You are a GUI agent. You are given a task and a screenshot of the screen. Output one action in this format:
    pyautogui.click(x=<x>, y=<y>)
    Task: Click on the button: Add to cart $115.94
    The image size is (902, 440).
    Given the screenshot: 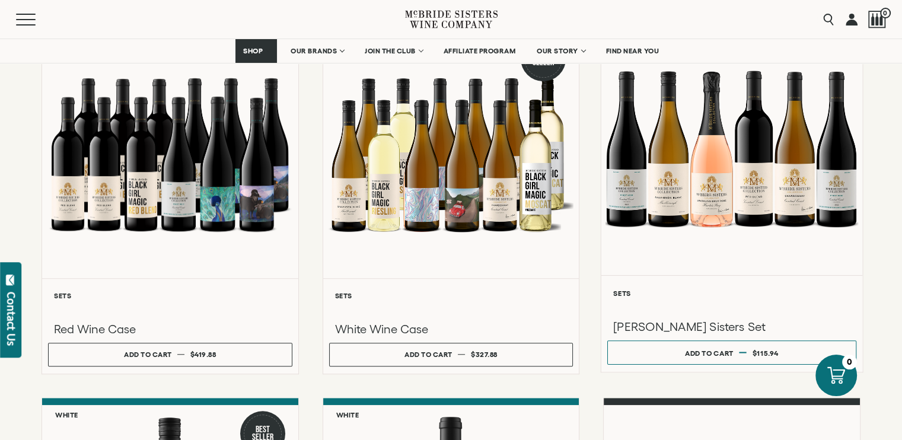 What is the action you would take?
    pyautogui.click(x=732, y=352)
    